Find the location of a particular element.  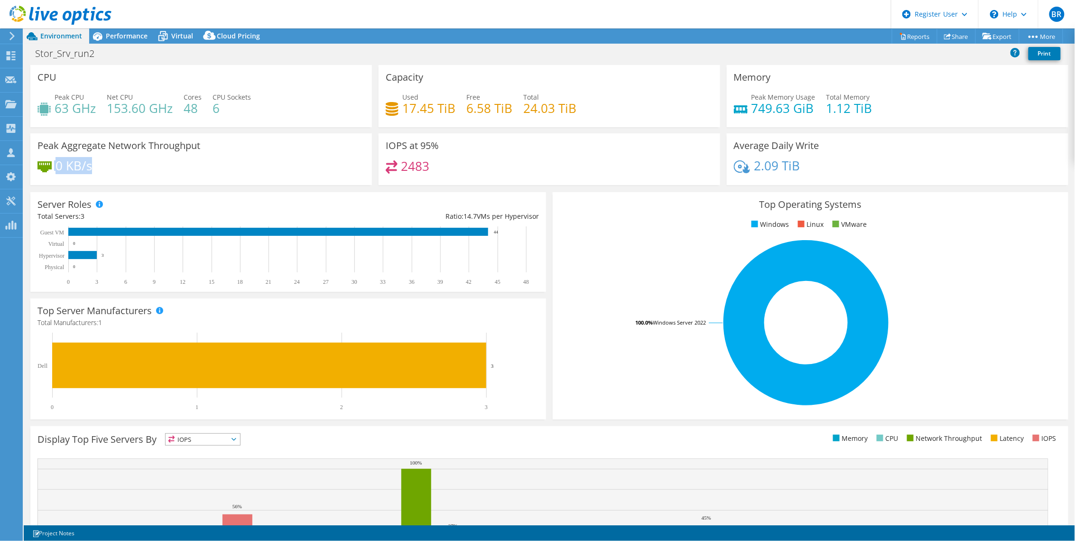

text: 27 is located at coordinates (326, 282).